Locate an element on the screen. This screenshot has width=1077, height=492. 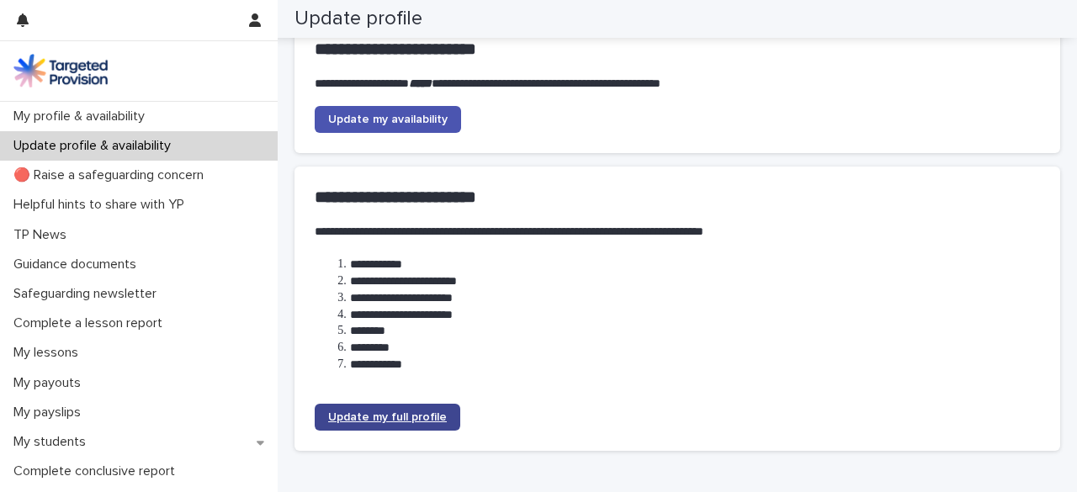
span: Update my availability is located at coordinates (388, 119).